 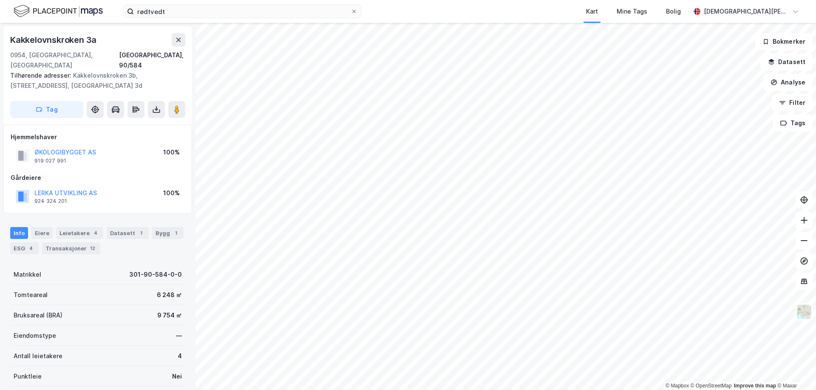 I want to click on button: Filter, so click(x=792, y=103).